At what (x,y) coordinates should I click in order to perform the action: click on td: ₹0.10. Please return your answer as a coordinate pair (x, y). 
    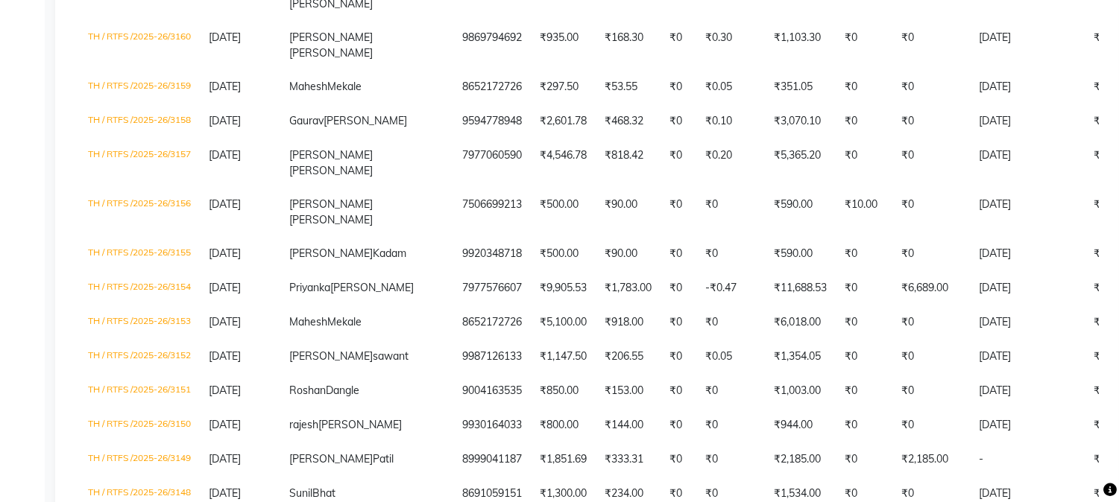
    Looking at the image, I should click on (730, 121).